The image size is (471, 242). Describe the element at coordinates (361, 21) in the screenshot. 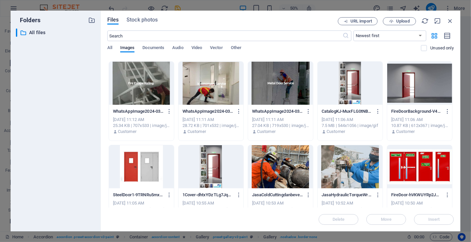

I see `span: URL import` at that location.